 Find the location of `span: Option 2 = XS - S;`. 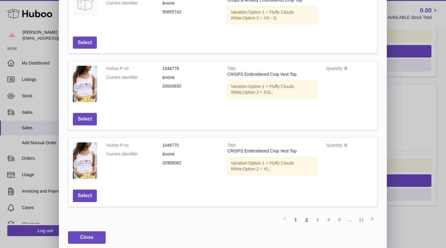

span: Option 2 = XS - S; is located at coordinates (260, 18).